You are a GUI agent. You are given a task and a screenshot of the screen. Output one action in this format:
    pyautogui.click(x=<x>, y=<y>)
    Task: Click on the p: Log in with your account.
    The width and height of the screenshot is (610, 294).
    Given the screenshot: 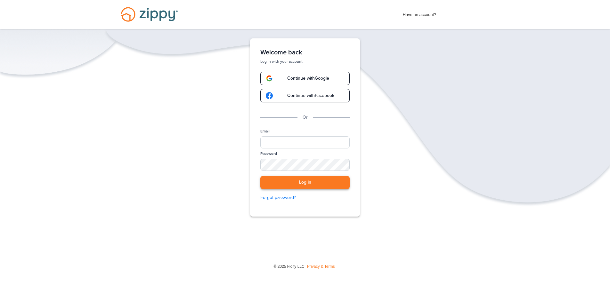 What is the action you would take?
    pyautogui.click(x=305, y=61)
    